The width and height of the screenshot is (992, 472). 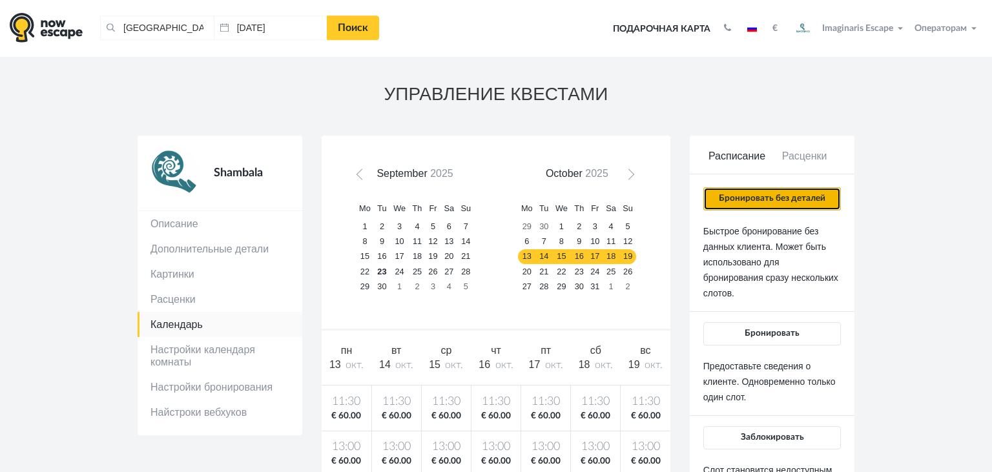 I want to click on a: Next, so click(x=628, y=177).